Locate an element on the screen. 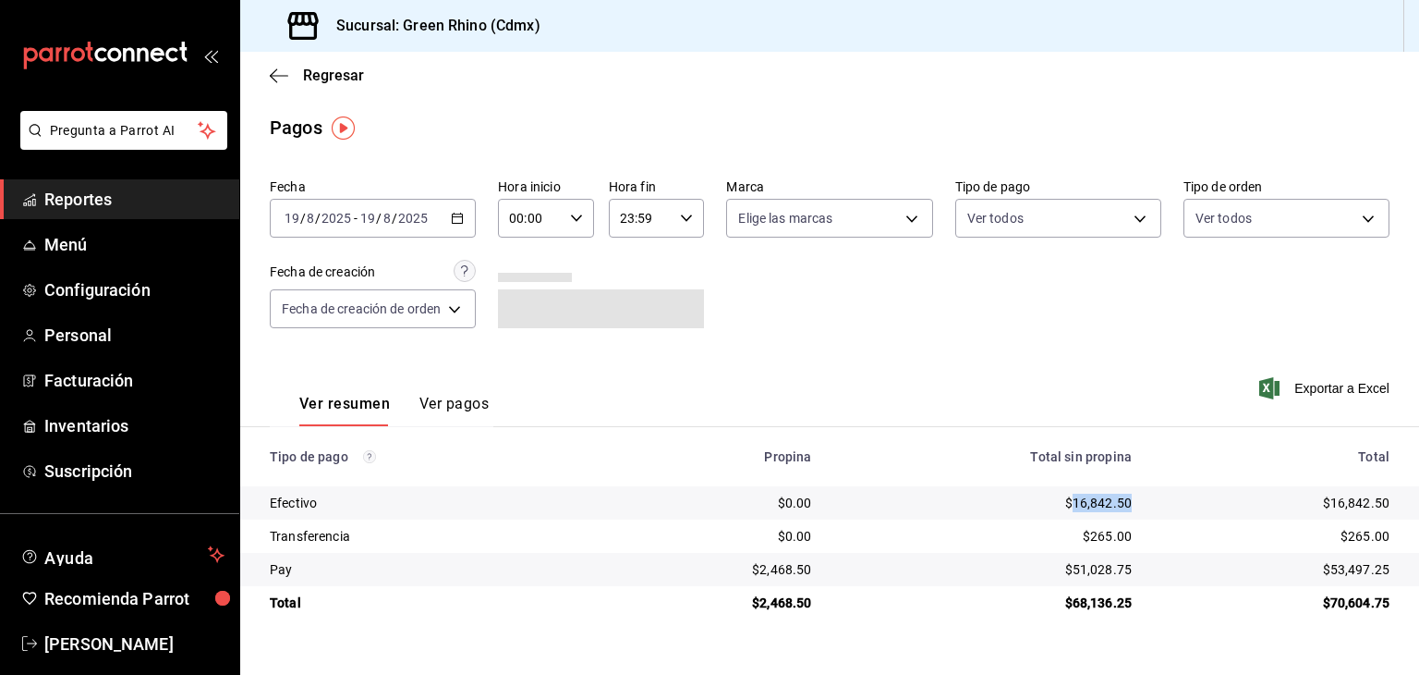 The height and width of the screenshot is (675, 1419). span: Facturación is located at coordinates (134, 380).